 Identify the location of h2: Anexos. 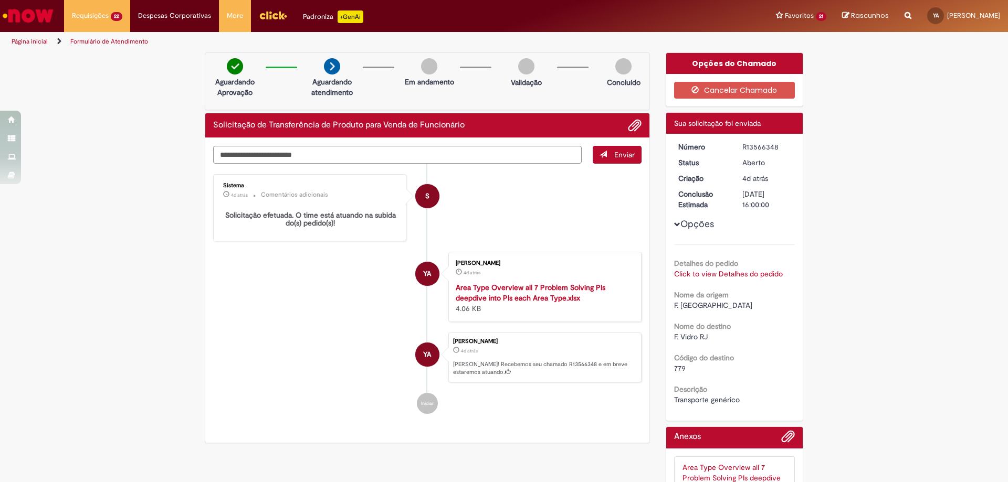
(687, 437).